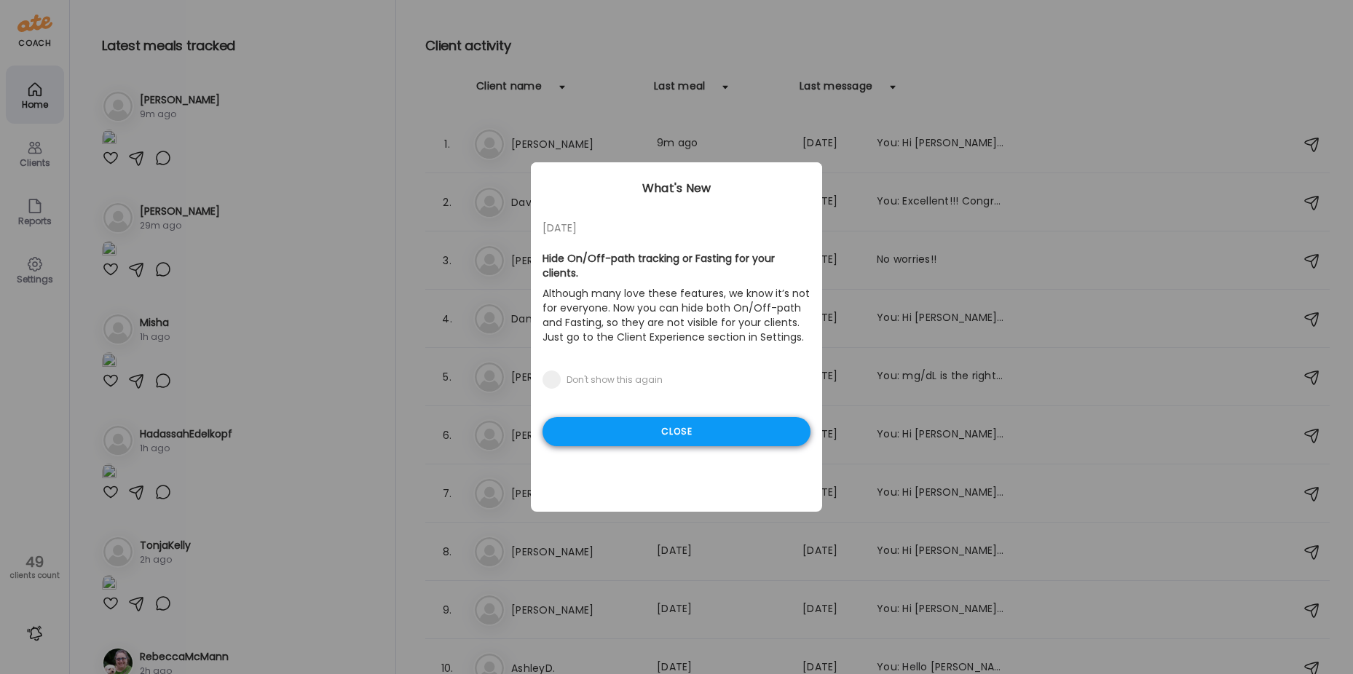 This screenshot has height=674, width=1353. Describe the element at coordinates (615, 380) in the screenshot. I see `div: Don't show this again` at that location.